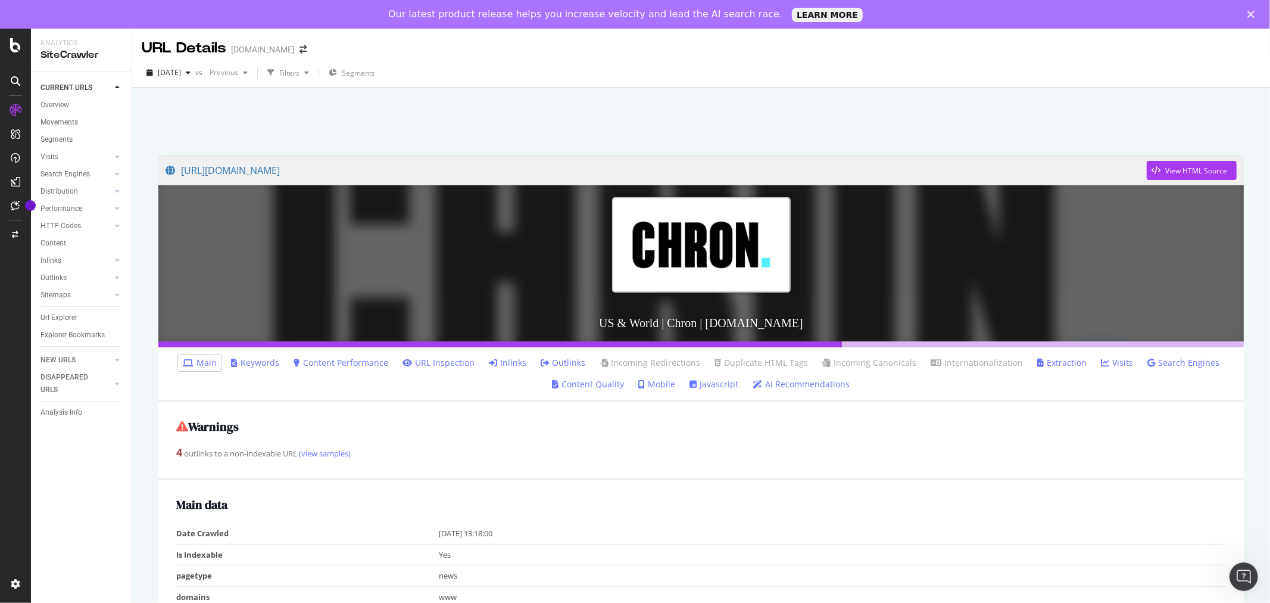 This screenshot has height=603, width=1270. Describe the element at coordinates (82, 335) in the screenshot. I see `a: Explorer Bookmarks` at that location.